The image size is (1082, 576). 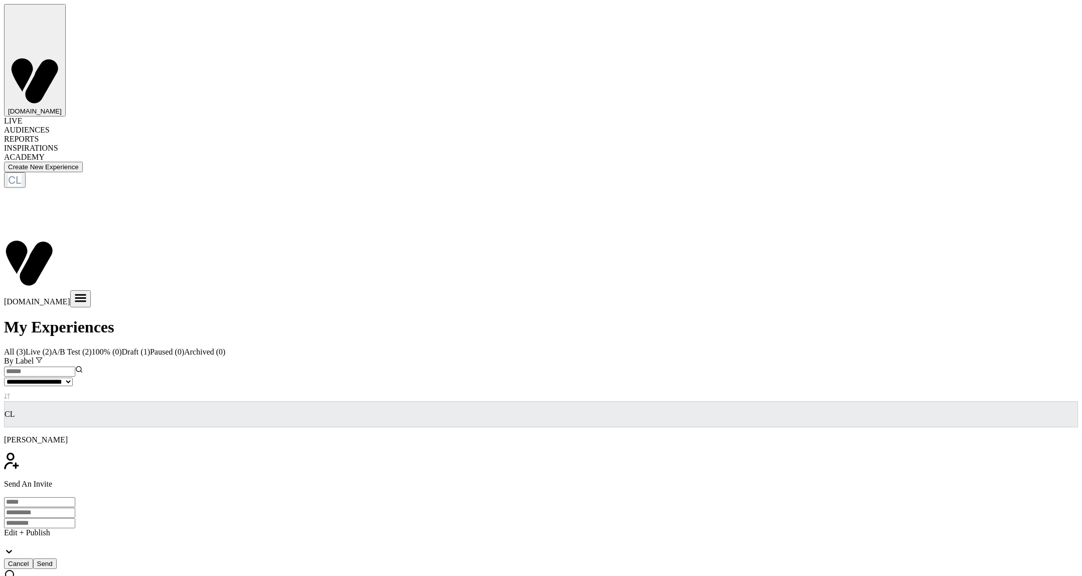 What do you see at coordinates (15, 180) in the screenshot?
I see `div: CL` at bounding box center [15, 180].